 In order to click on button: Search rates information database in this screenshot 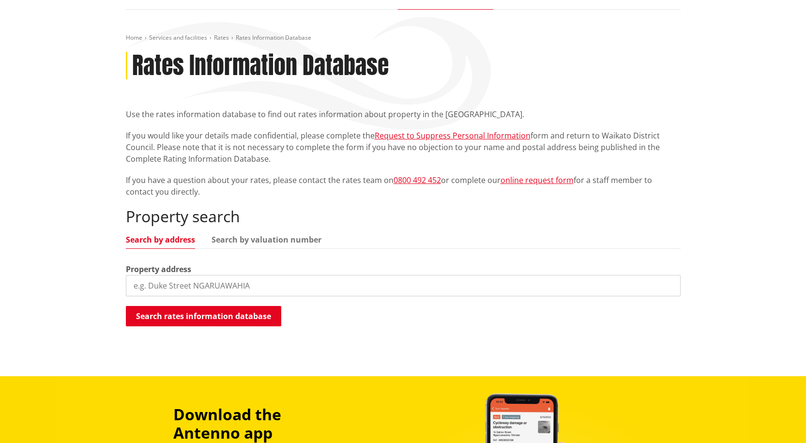, I will do `click(203, 316)`.